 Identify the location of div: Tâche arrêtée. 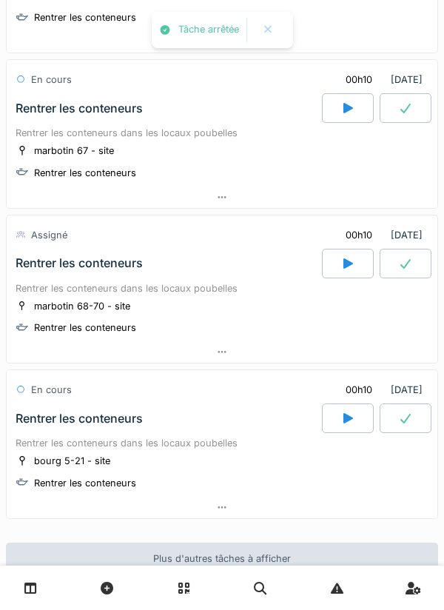
(209, 30).